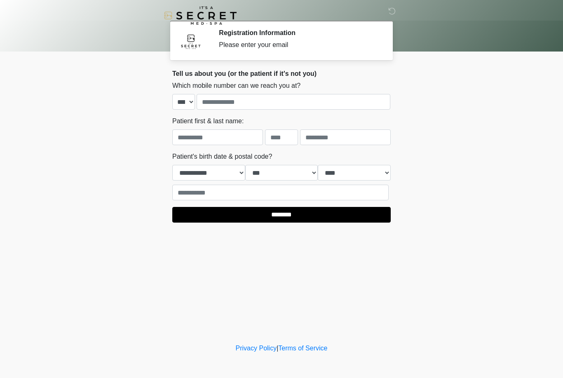  I want to click on h2: Tell us about you (or the patient if it's not you), so click(282, 73).